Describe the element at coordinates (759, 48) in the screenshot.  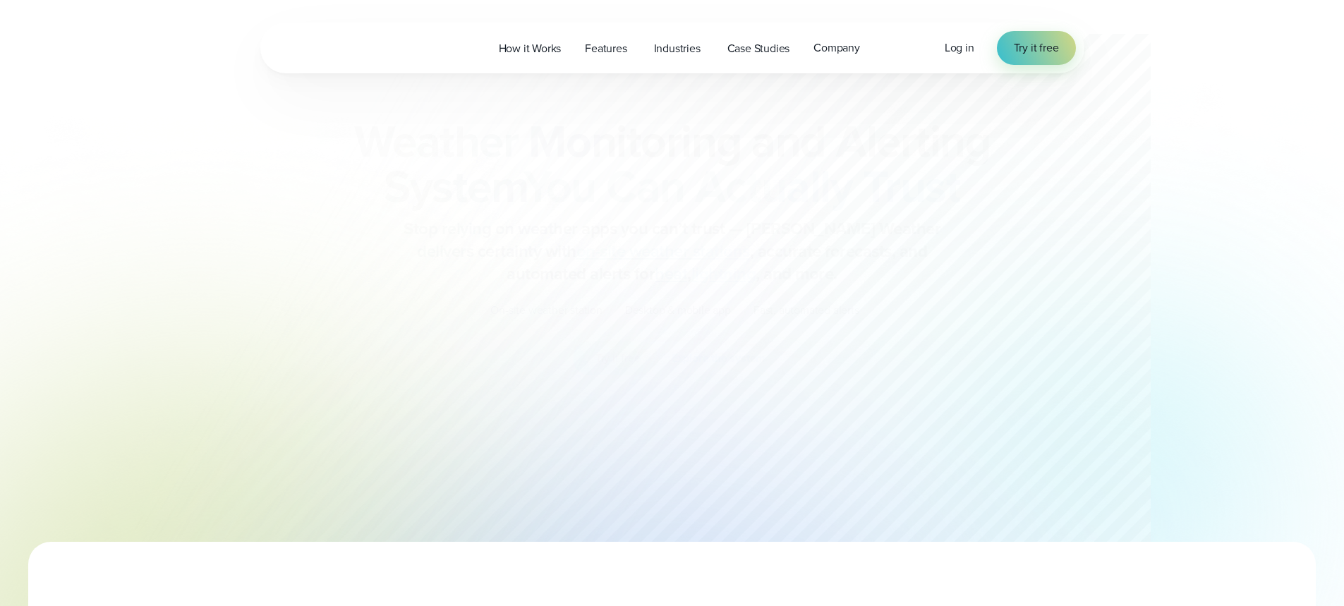
I see `a: Case Studies` at that location.